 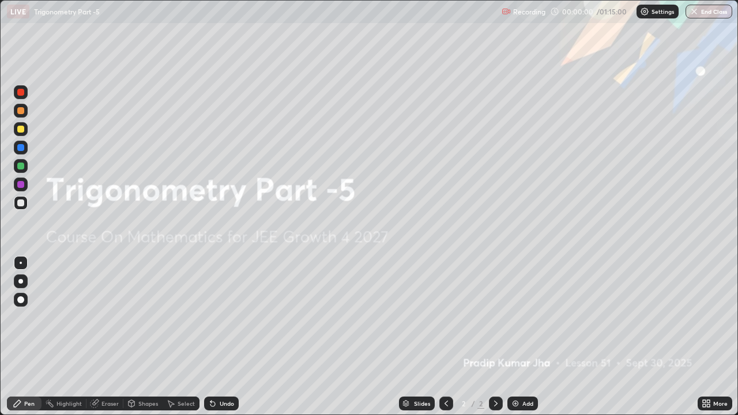 I want to click on button: End Class, so click(x=709, y=12).